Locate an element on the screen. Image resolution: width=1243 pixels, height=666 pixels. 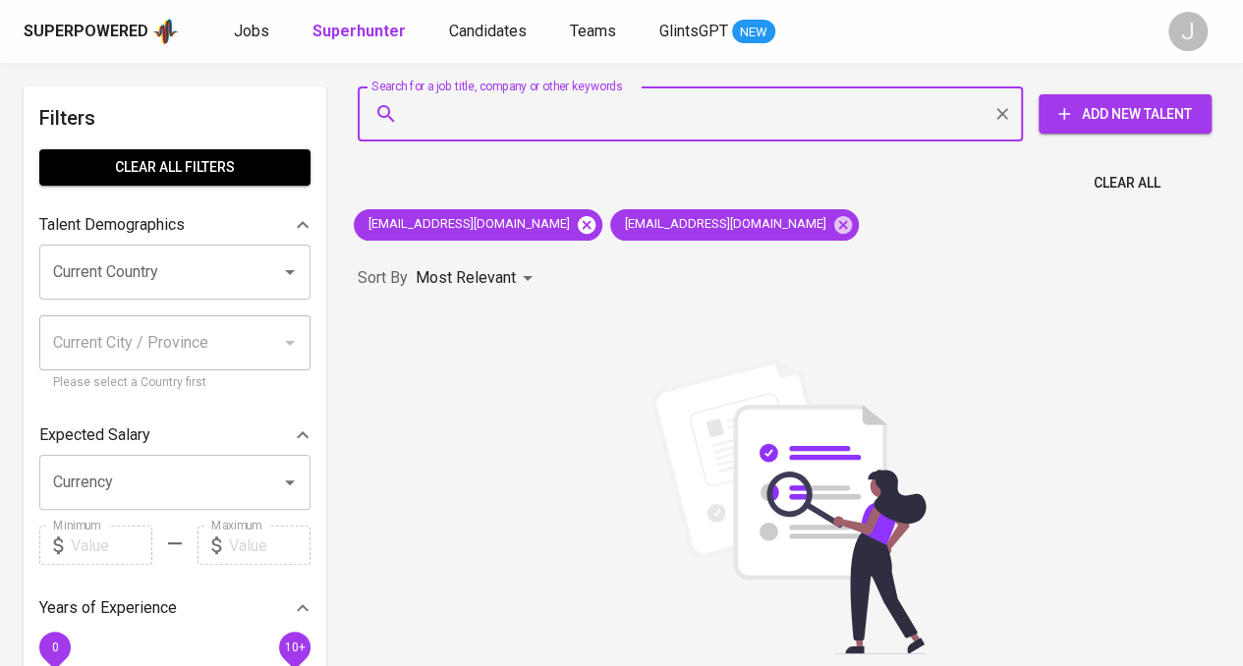
p: Expected Salary is located at coordinates (94, 435).